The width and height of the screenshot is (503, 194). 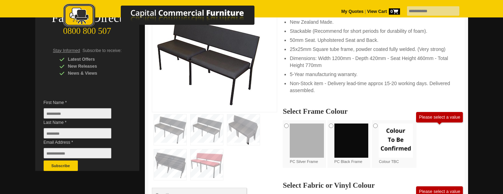 What do you see at coordinates (372, 22) in the screenshot?
I see `li: New Zealand Made.` at bounding box center [372, 22].